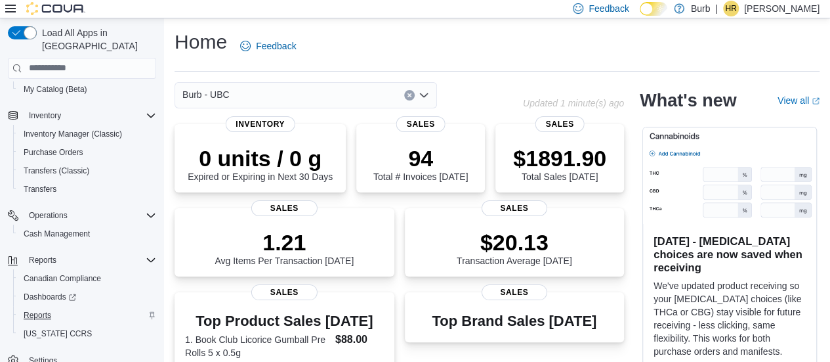 This screenshot has width=830, height=362. Describe the element at coordinates (409, 95) in the screenshot. I see `button: Clear input` at that location.